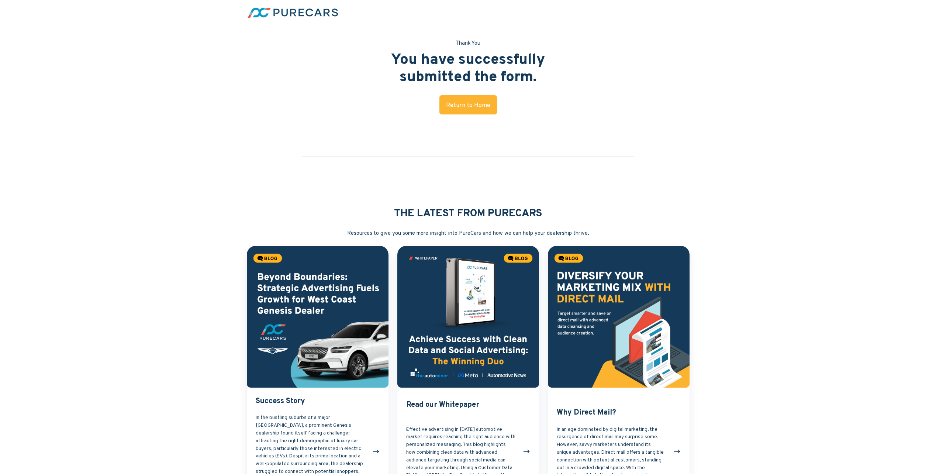  I want to click on h4: Why Direct Mail?, so click(611, 413).